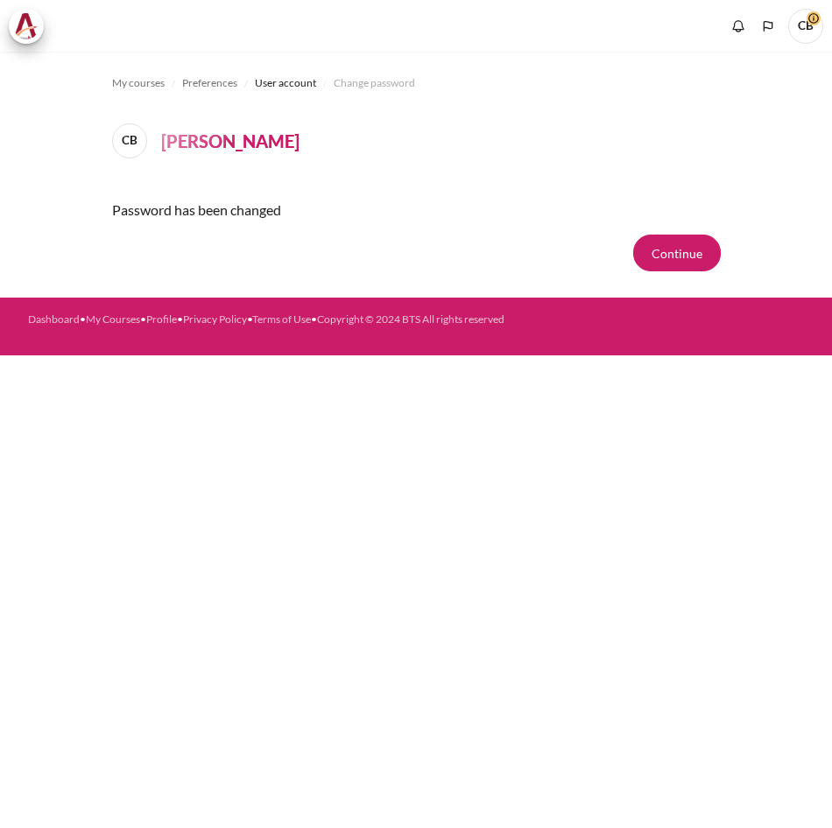 The image size is (832, 828). Describe the element at coordinates (215, 319) in the screenshot. I see `a: Privacy Policy` at that location.